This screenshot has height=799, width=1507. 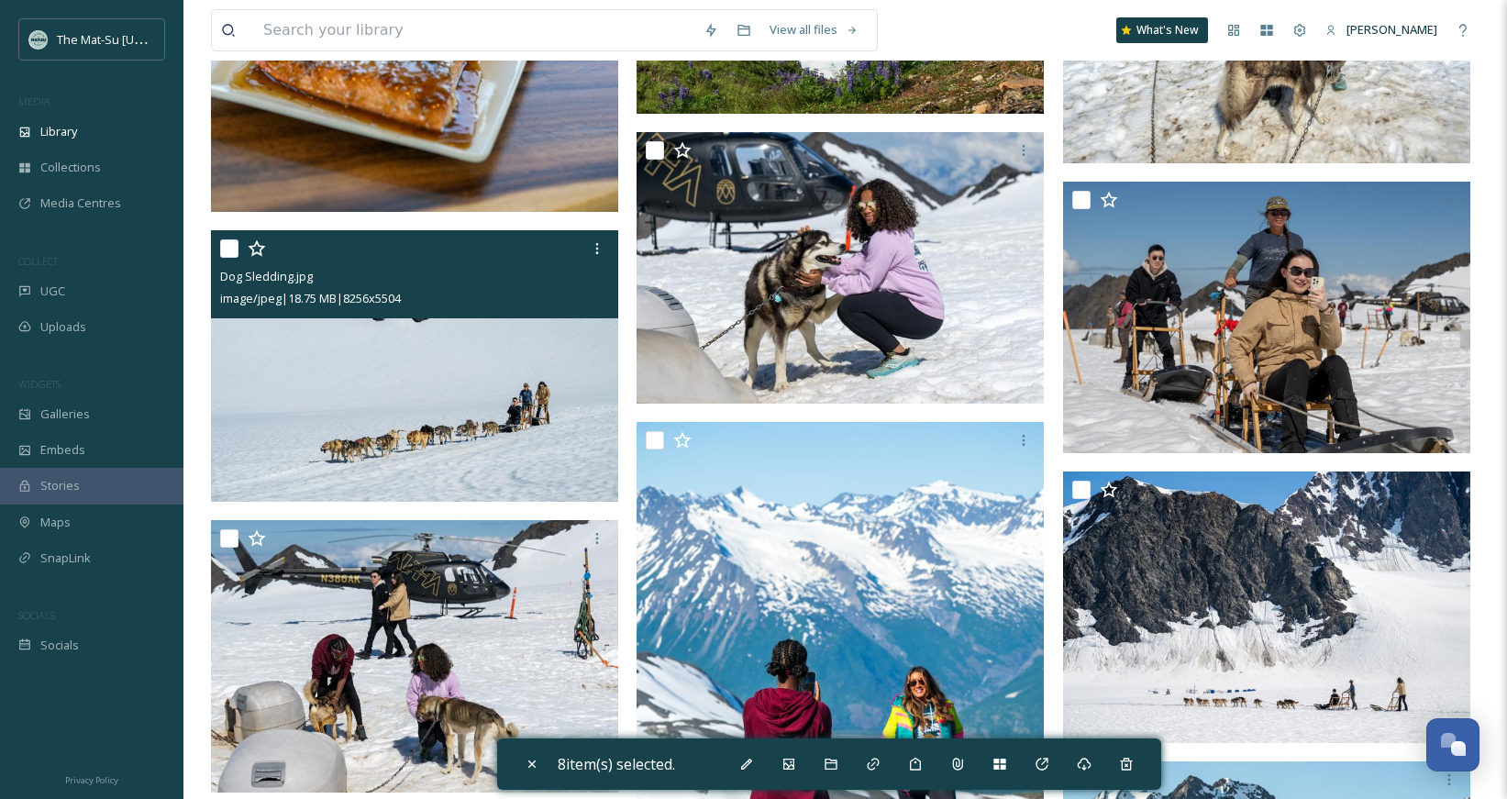 I want to click on span: Library, so click(x=59, y=131).